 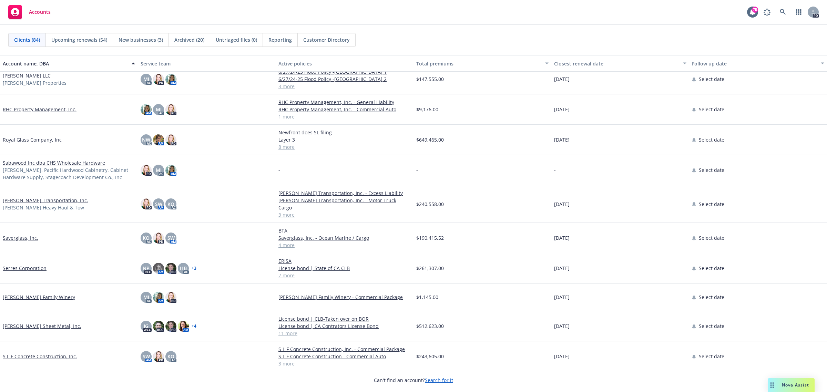 I want to click on div: Active policies, so click(x=345, y=63).